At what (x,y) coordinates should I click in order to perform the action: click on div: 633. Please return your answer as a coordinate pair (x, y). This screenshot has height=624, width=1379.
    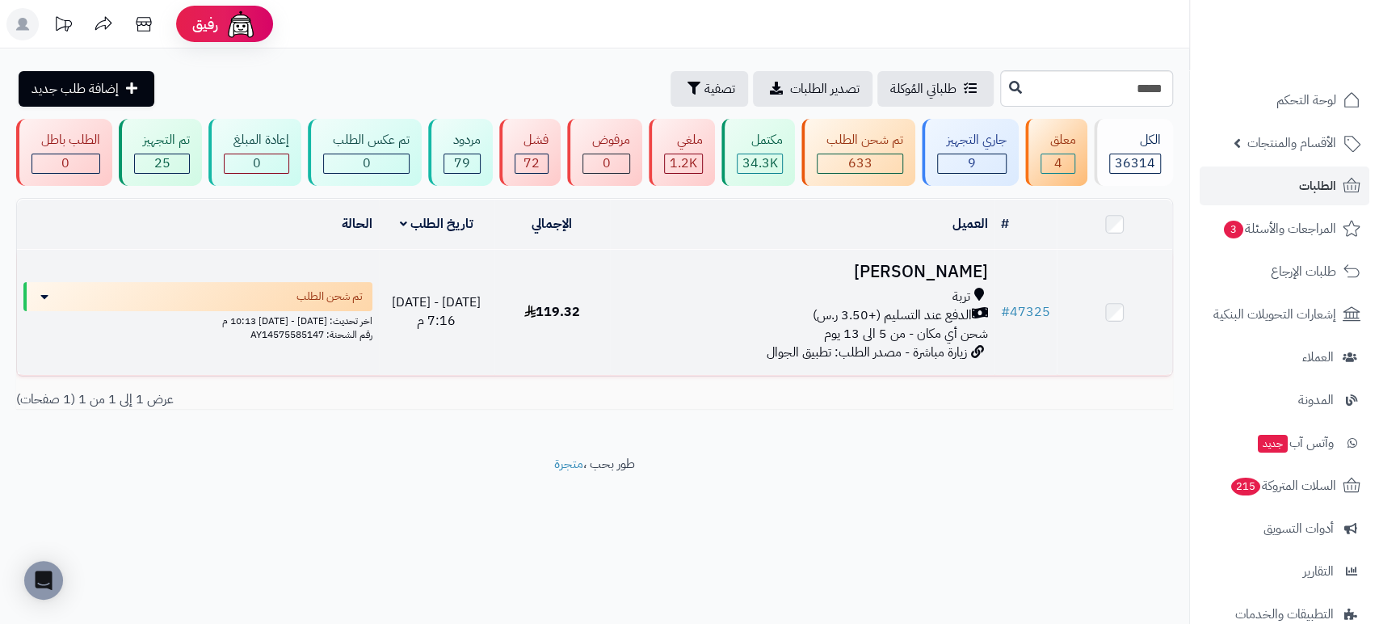
    Looking at the image, I should click on (859, 163).